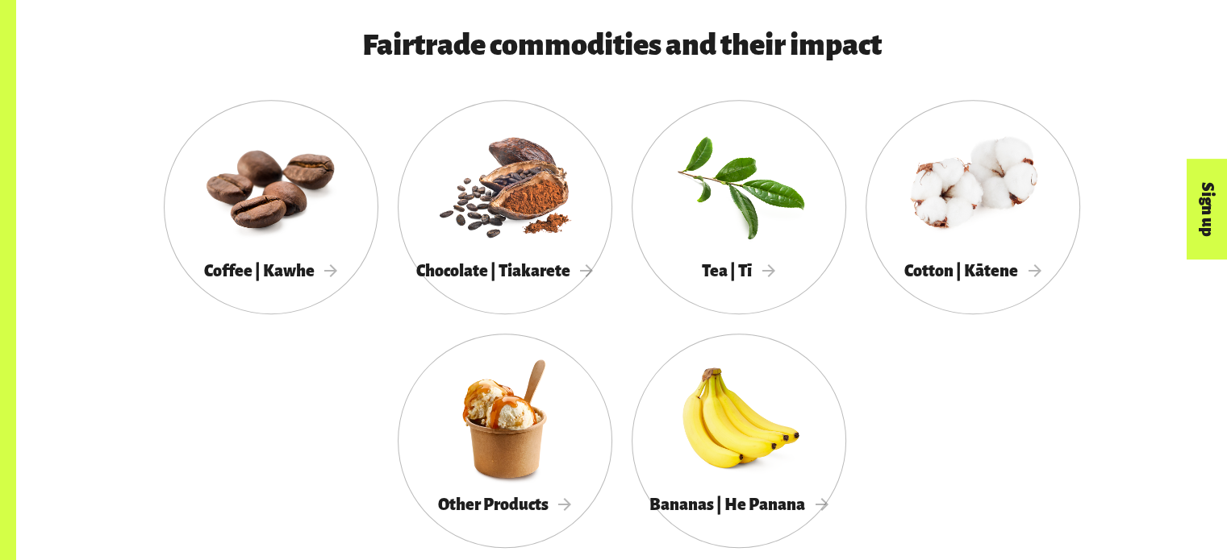 The image size is (1227, 560). Describe the element at coordinates (505, 271) in the screenshot. I see `span: Chocolate | Tiakarete` at that location.